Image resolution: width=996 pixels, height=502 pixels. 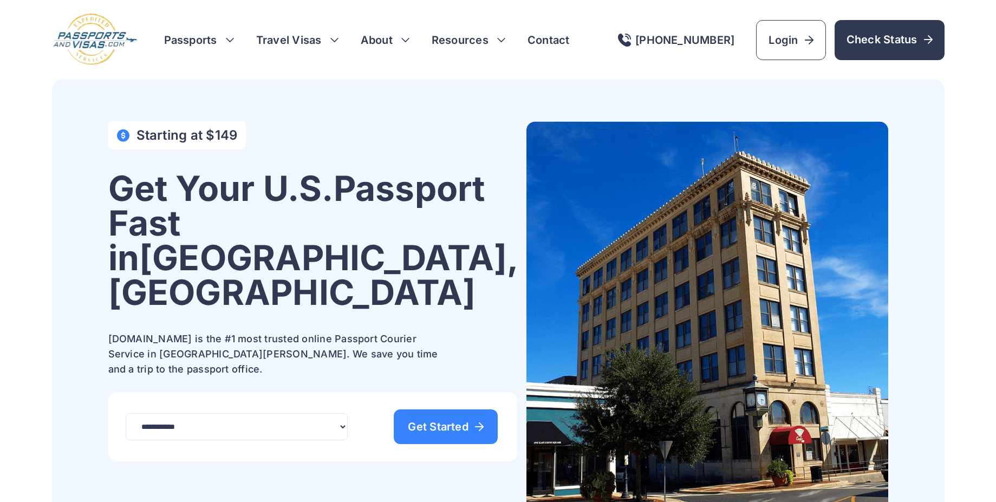 I want to click on h3: Travel Visas, so click(x=297, y=40).